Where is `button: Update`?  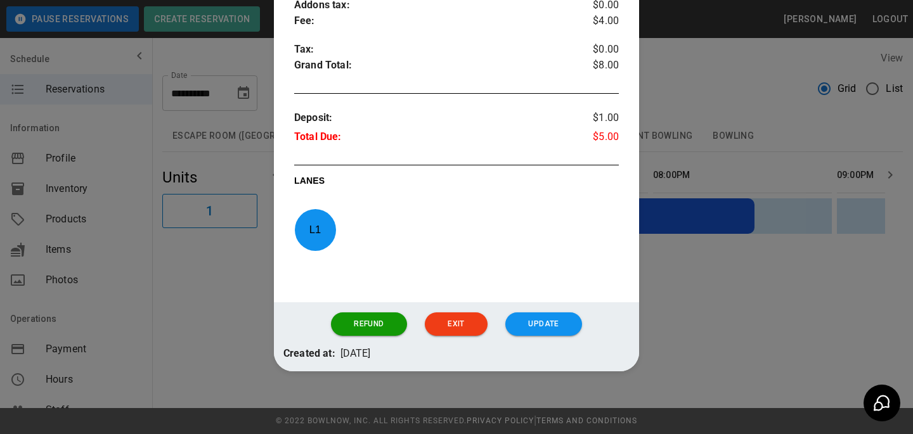
button: Update is located at coordinates (543, 324).